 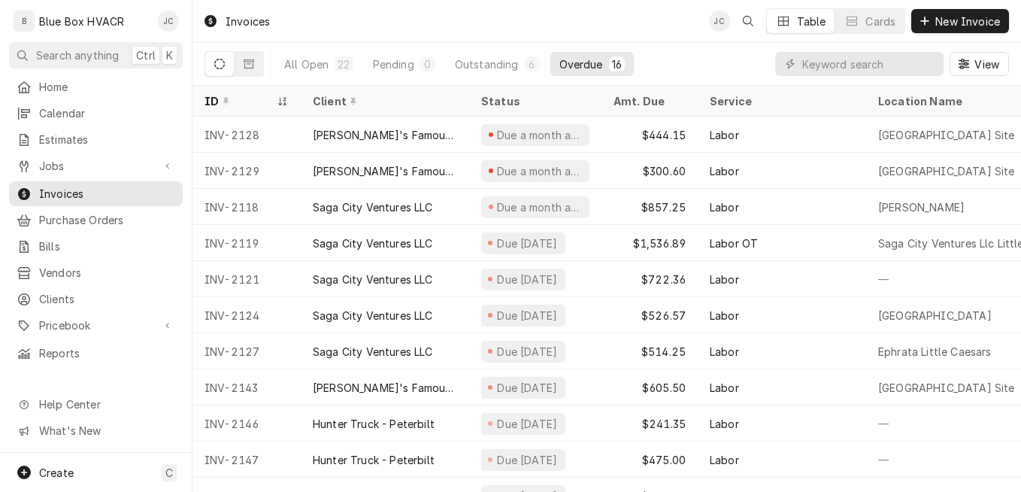 I want to click on div: INV-2129, so click(x=247, y=171).